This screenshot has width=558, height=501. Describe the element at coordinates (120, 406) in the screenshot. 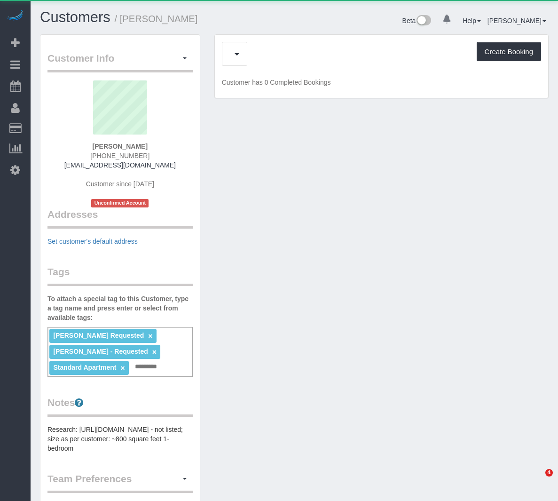

I see `legend: Notes` at that location.